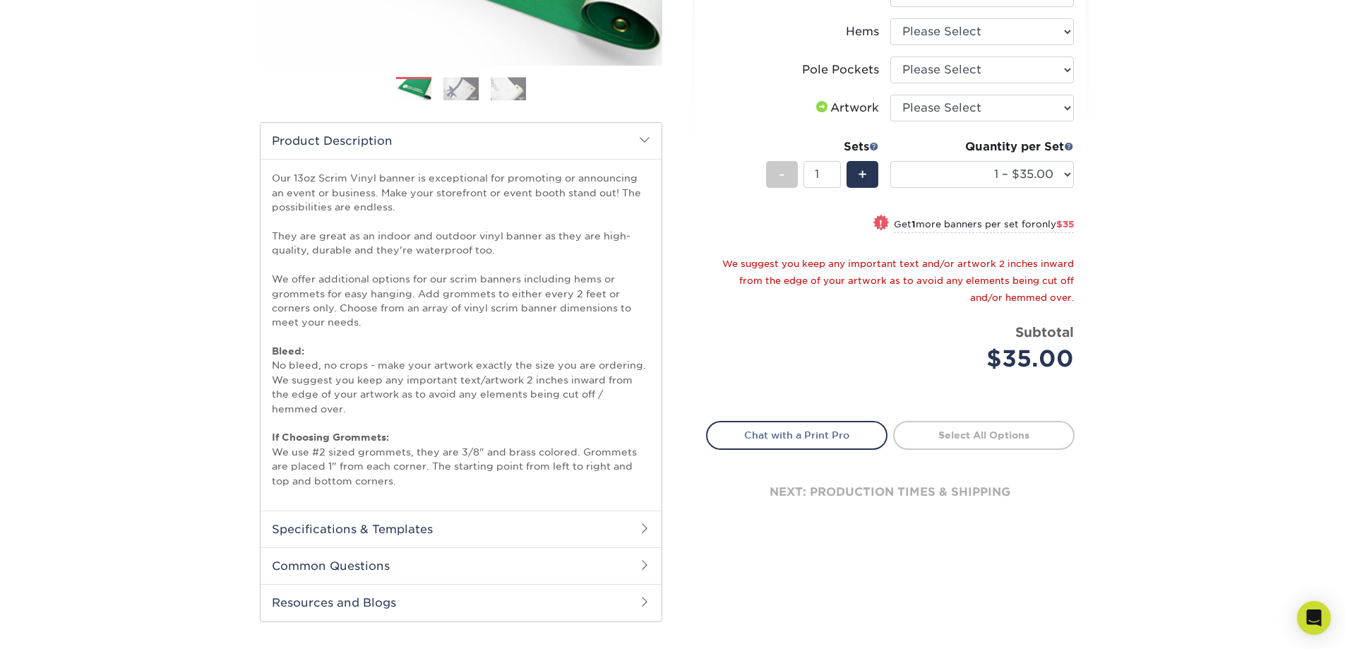  I want to click on h2: Common Questions, so click(461, 565).